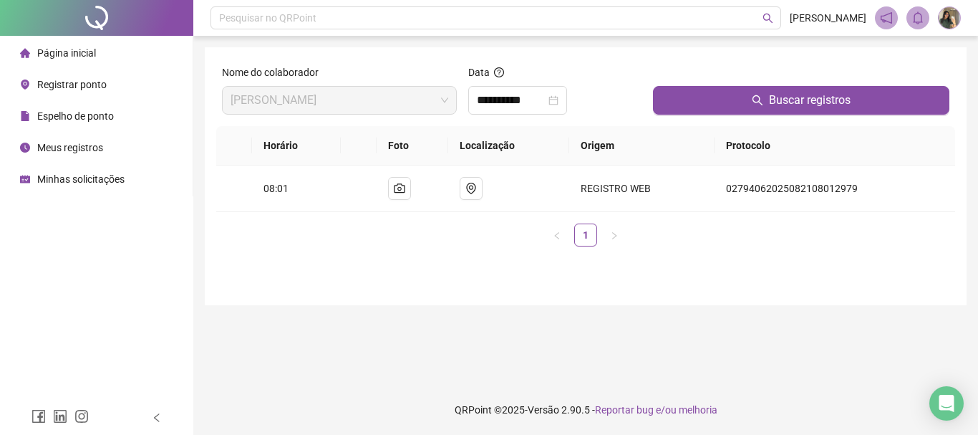 The image size is (978, 435). I want to click on span: schedule, so click(25, 179).